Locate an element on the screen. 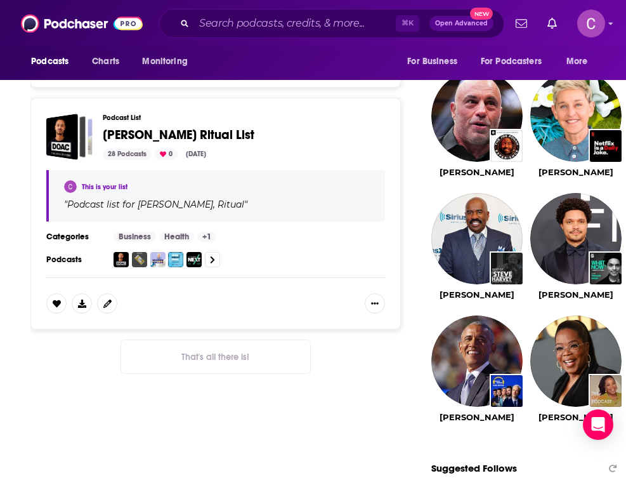 The height and width of the screenshot is (478, 626). img: What Now? with Trevor Noah is located at coordinates (606, 268).